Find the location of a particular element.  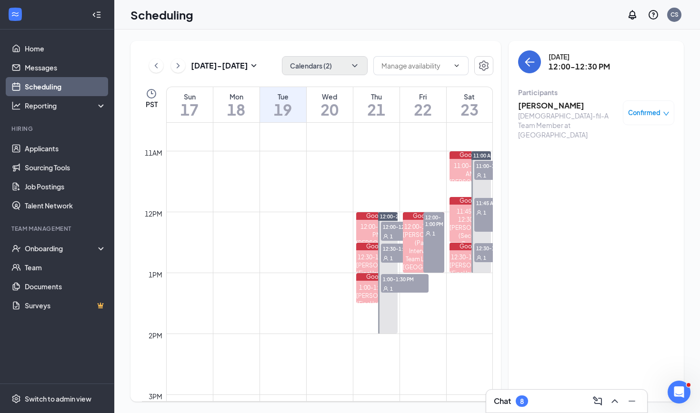

div: Team Management is located at coordinates (58, 228).